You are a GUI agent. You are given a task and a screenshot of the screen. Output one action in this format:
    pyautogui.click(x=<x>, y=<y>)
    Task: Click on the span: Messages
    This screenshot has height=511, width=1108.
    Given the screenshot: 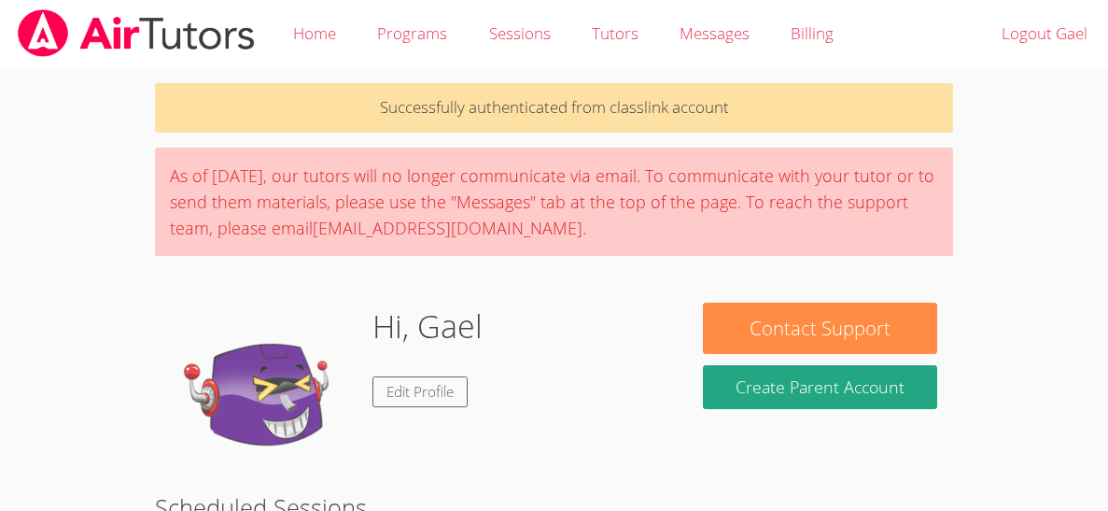 What is the action you would take?
    pyautogui.click(x=714, y=33)
    